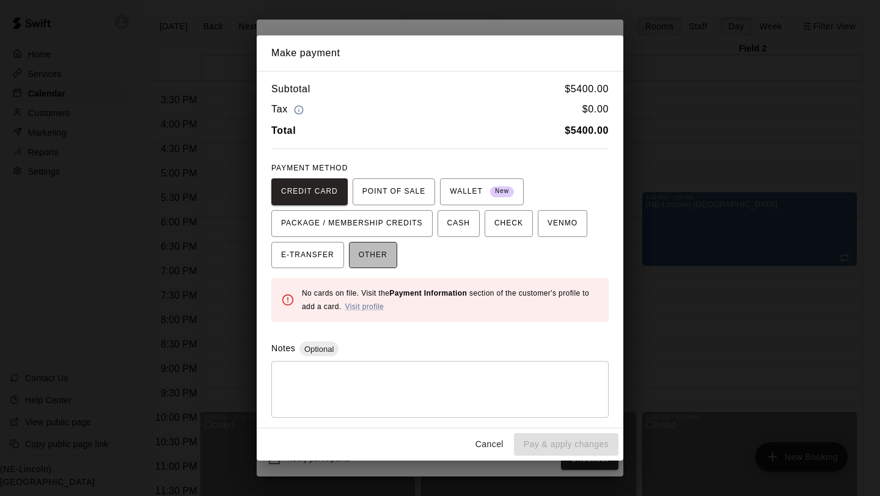 This screenshot has width=880, height=496. I want to click on span: OTHER, so click(373, 256).